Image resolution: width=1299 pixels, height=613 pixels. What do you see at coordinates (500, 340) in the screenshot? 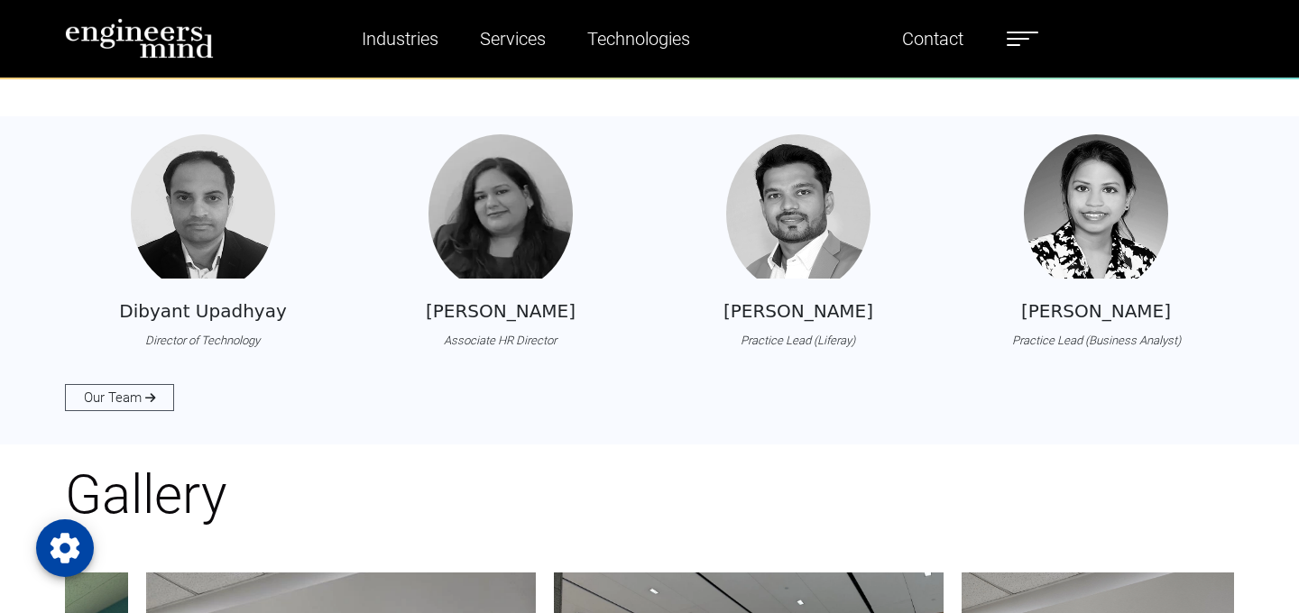
I see `i: Associate HR Director` at bounding box center [500, 340].